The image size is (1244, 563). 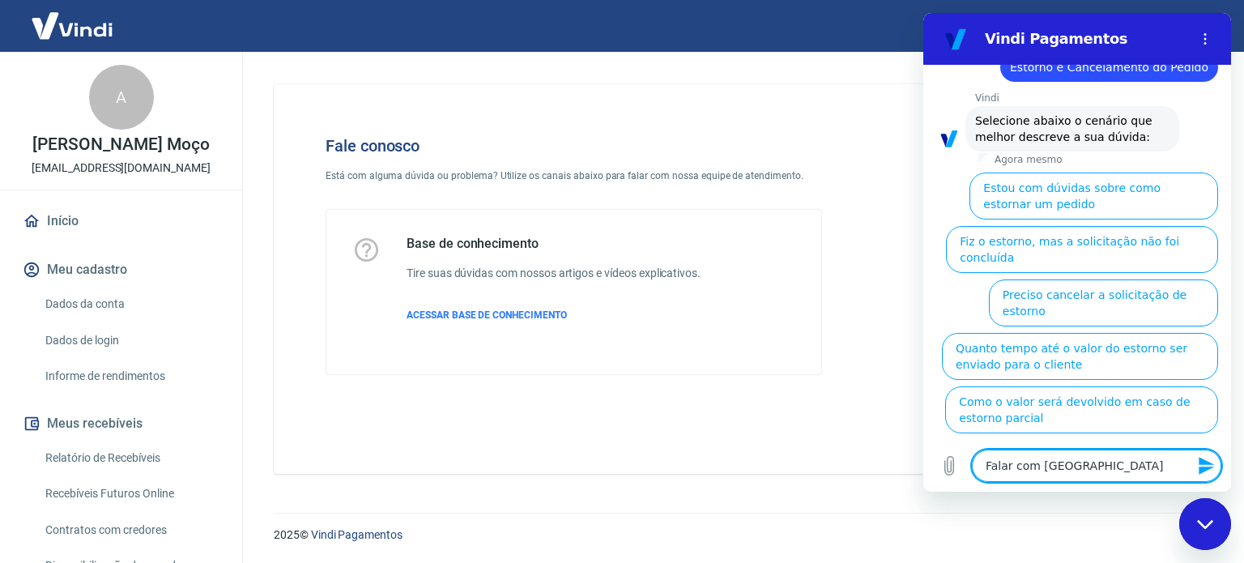 I want to click on button: Menu de opções, so click(x=282, y=26).